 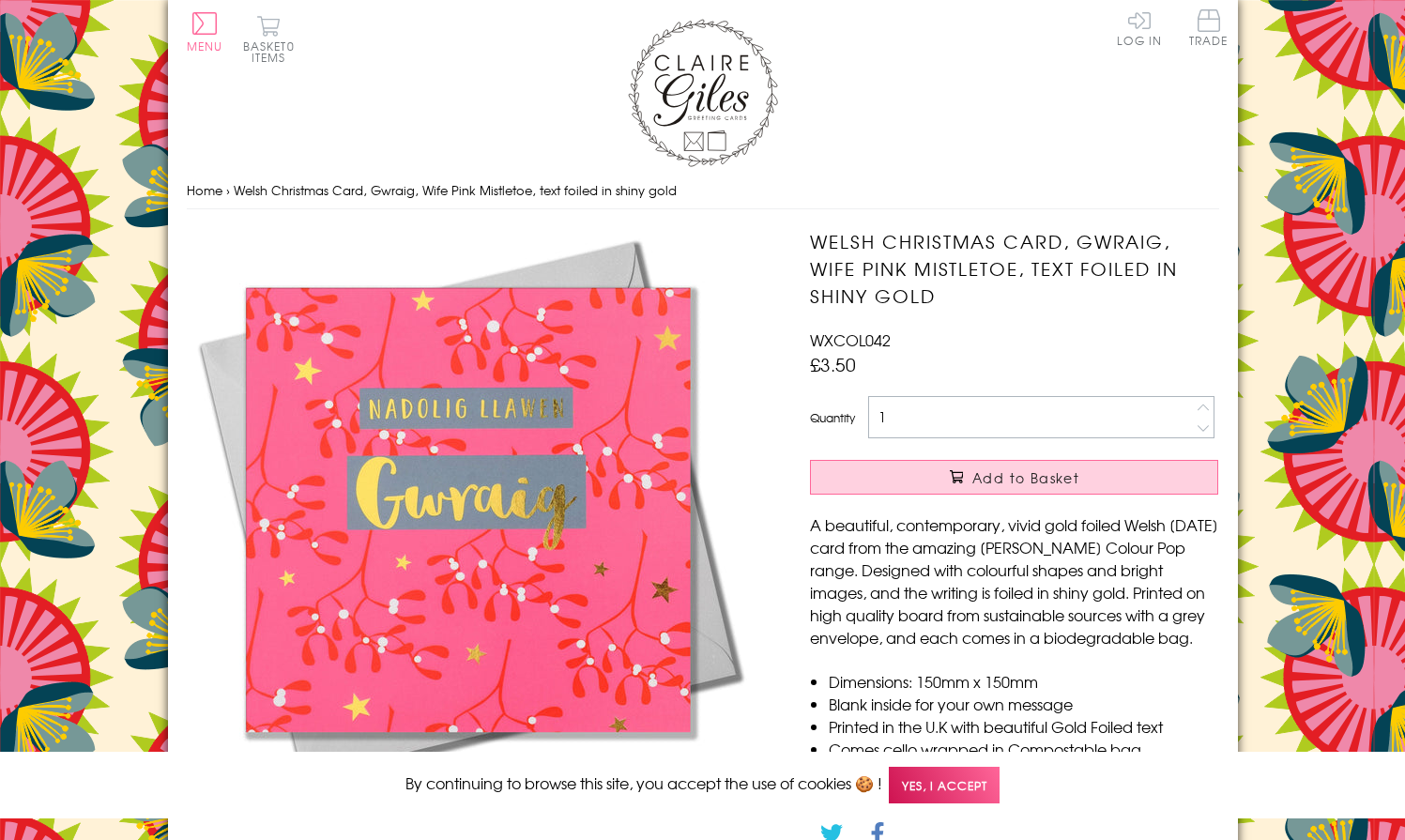 What do you see at coordinates (1023, 726) in the screenshot?
I see `li: Printed in the U.K with beautiful Gold Foiled text` at bounding box center [1023, 726].